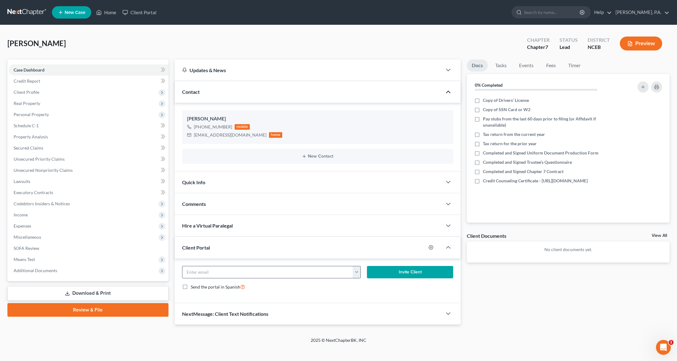 The height and width of the screenshot is (361, 677). I want to click on input: Enter email, so click(268, 272).